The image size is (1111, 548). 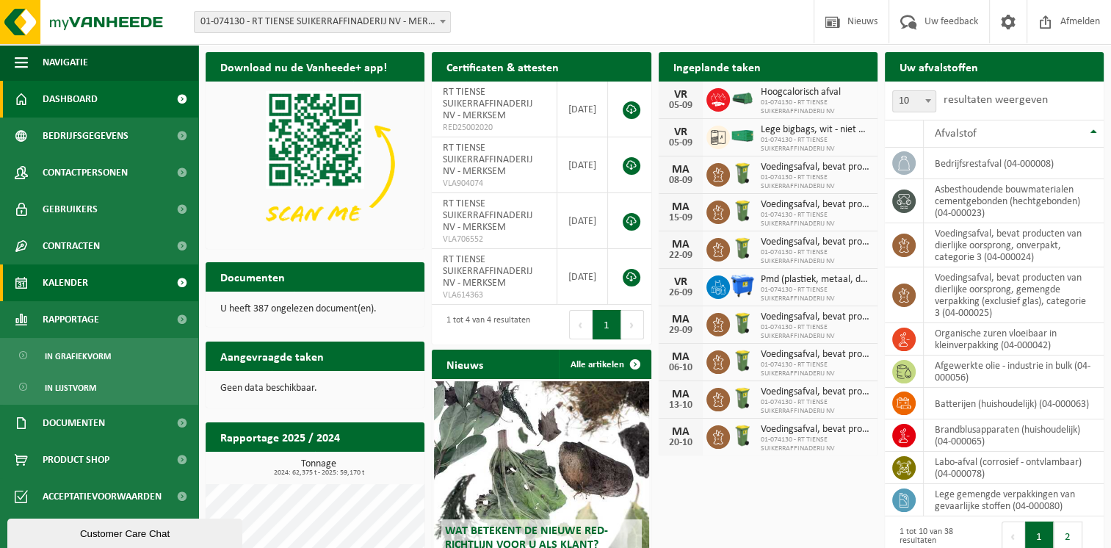 What do you see at coordinates (253, 276) in the screenshot?
I see `h2: Documenten` at bounding box center [253, 276].